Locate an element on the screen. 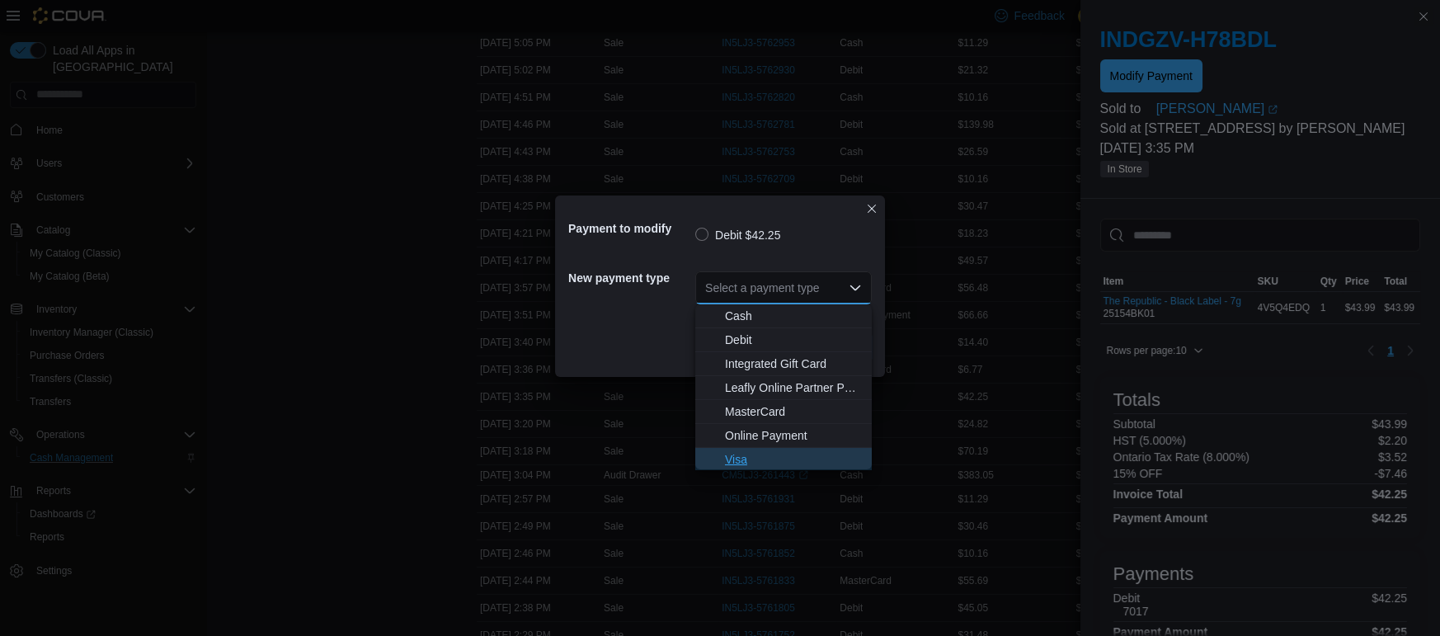 The image size is (1440, 636). span: MasterCard is located at coordinates (793, 412).